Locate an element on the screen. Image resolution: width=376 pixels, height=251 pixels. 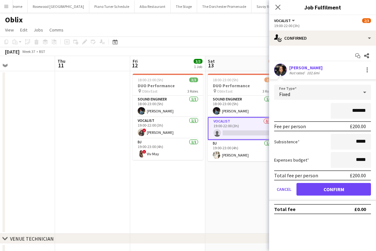
div: 18:00-23:00 (5h)3/3DUO Performance Oblix East3 RolesSound Engineer1/118:00-23:00 (5h)[PERSON_NAME... is located at coordinates (168, 117).